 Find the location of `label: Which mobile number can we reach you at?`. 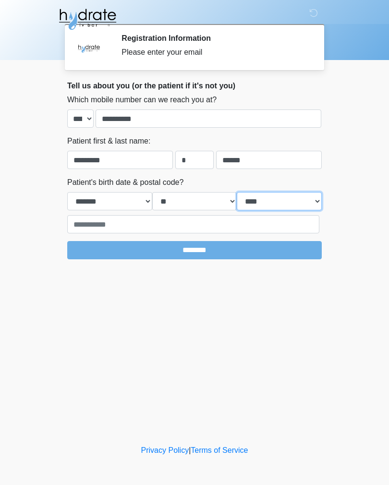

label: Which mobile number can we reach you at? is located at coordinates (142, 100).